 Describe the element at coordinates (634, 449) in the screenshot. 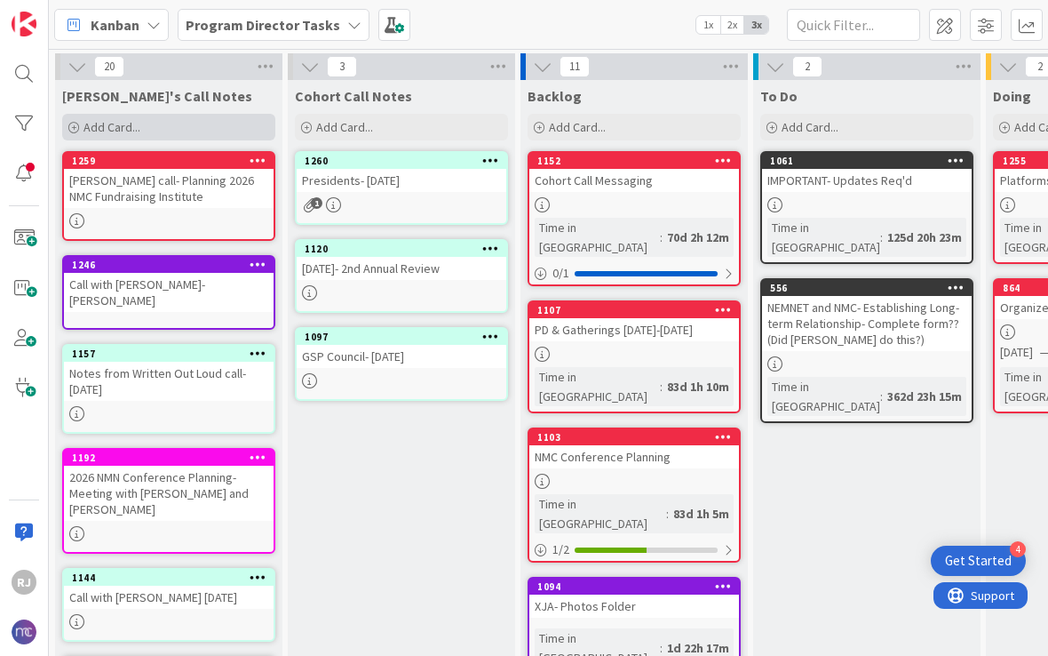

I see `div: 1103NMC Conference Planning` at that location.